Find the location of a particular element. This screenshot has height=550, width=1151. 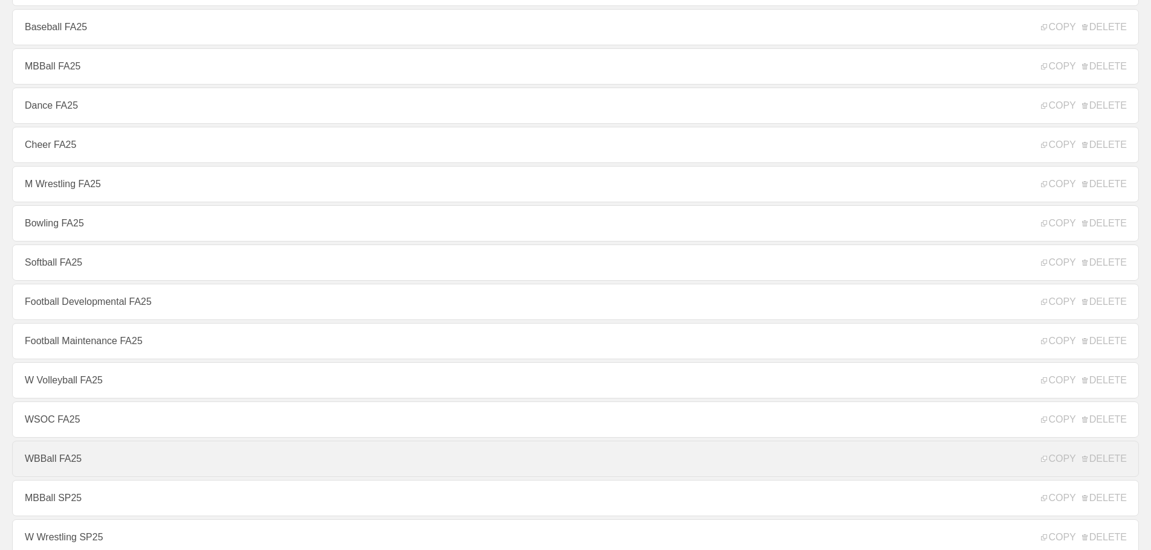

a: Football Maintenance FA25 is located at coordinates (575, 341).